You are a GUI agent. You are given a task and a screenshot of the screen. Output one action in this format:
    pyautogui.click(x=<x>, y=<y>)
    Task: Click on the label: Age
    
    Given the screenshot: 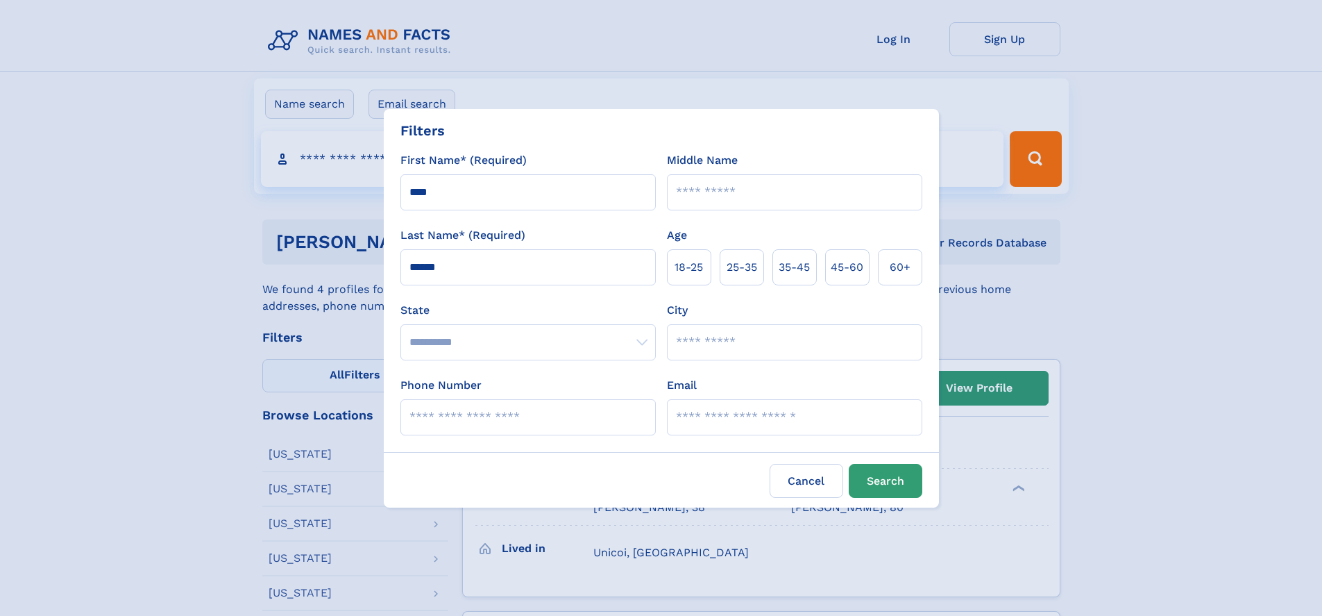 What is the action you would take?
    pyautogui.click(x=677, y=235)
    